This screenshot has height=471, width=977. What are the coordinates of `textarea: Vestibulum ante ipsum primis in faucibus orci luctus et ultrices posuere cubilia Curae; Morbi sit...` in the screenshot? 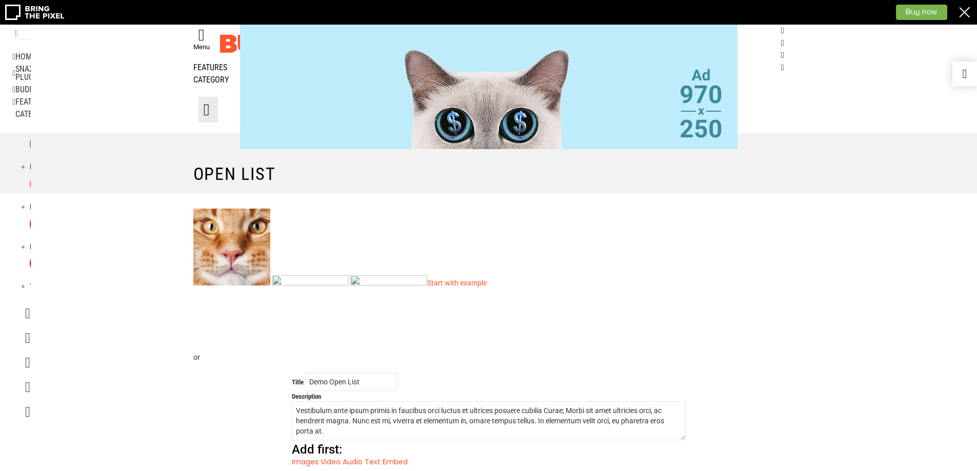 It's located at (489, 421).